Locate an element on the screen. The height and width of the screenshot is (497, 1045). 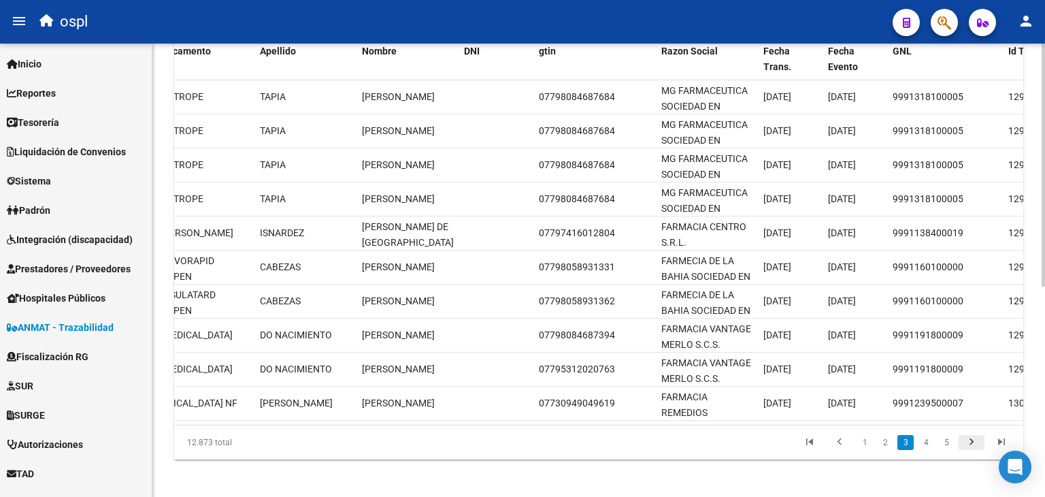
span: Padrón is located at coordinates (29, 210).